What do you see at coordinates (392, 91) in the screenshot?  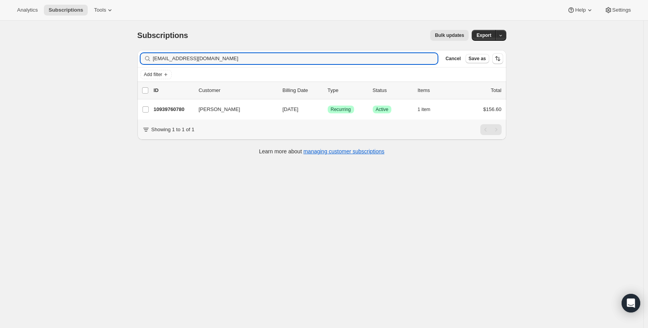 I see `p: Status` at bounding box center [392, 91].